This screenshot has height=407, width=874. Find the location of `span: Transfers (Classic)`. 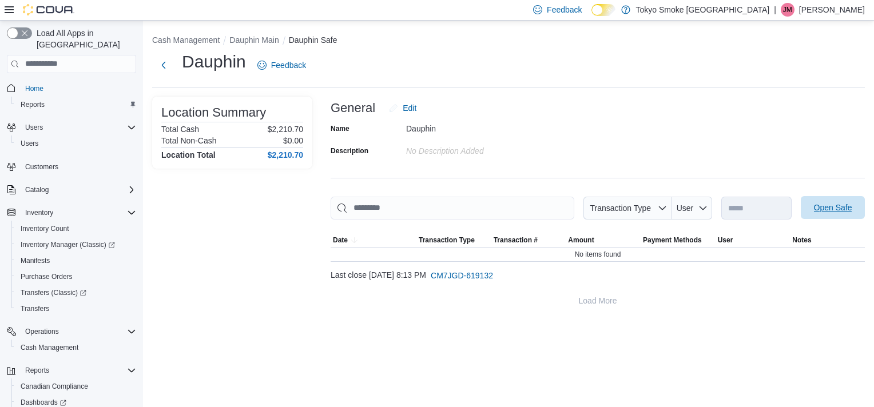

span: Transfers (Classic) is located at coordinates (76, 293).